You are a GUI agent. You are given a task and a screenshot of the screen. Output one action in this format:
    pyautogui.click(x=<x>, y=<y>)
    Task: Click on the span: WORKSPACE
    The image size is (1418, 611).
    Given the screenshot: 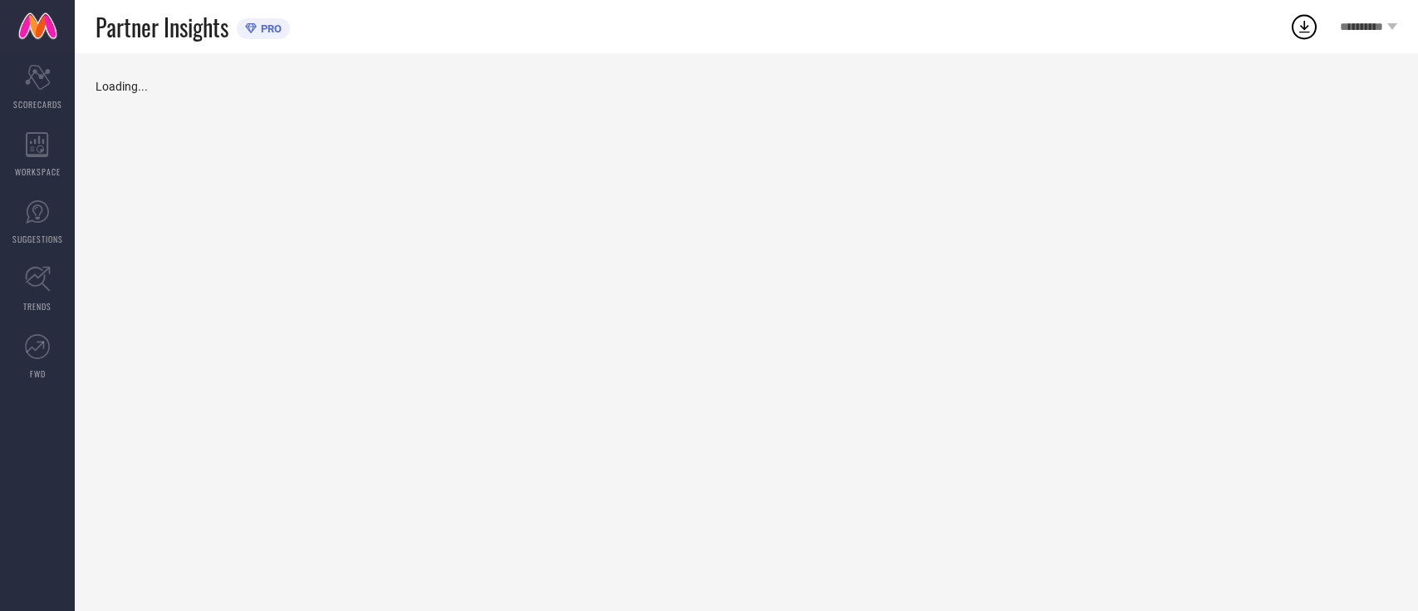 What is the action you would take?
    pyautogui.click(x=37, y=171)
    